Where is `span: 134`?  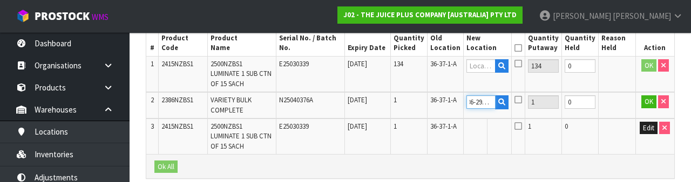 span: 134 is located at coordinates (398, 64).